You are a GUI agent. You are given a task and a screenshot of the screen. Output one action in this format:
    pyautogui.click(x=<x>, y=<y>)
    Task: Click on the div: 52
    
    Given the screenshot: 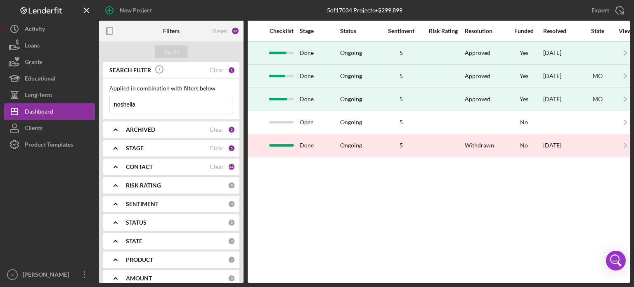 What is the action you would take?
    pyautogui.click(x=235, y=31)
    